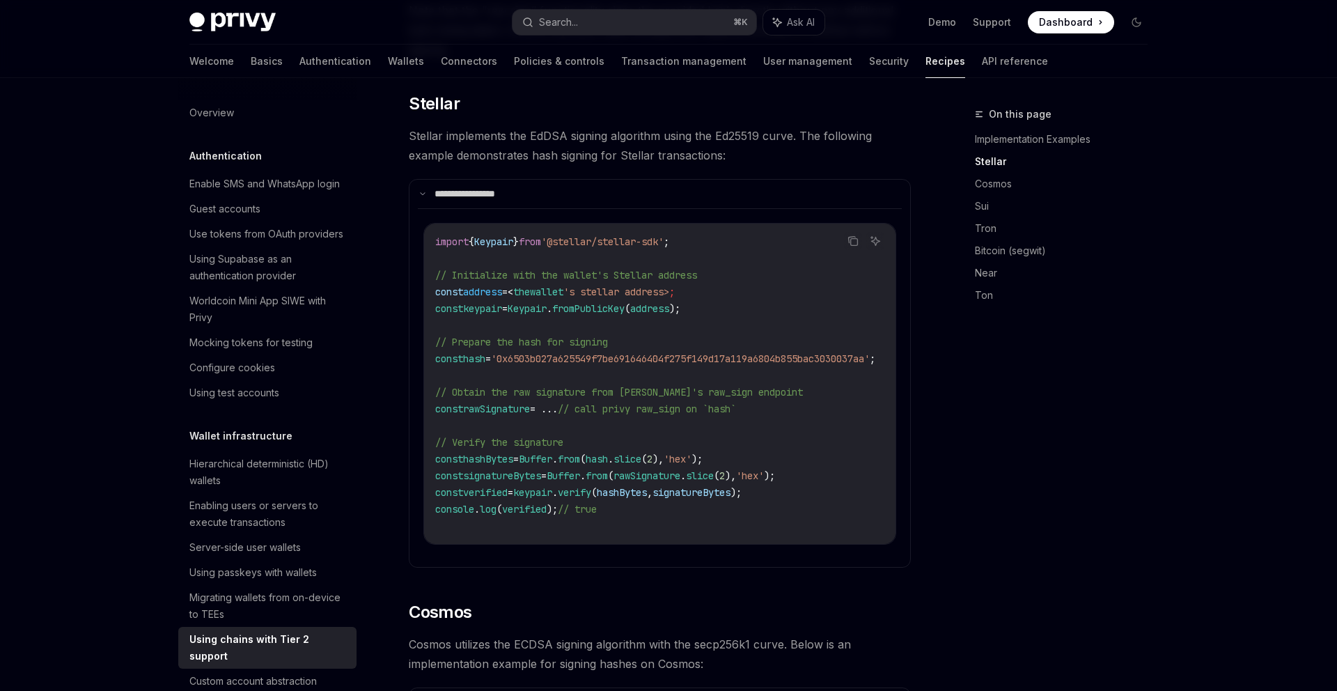 The height and width of the screenshot is (691, 1337). I want to click on a: Overview, so click(267, 113).